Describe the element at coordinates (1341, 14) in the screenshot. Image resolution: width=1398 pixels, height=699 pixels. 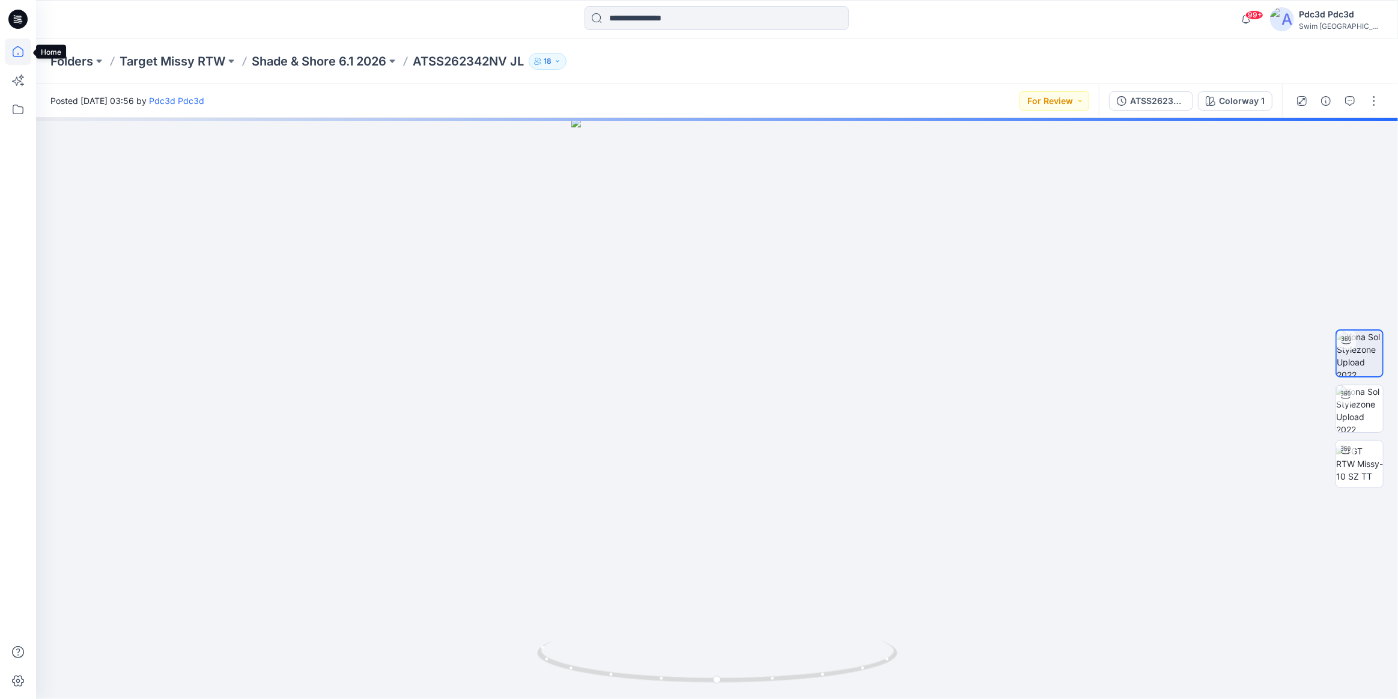
I see `div: Pdc3d Pdc3d` at that location.